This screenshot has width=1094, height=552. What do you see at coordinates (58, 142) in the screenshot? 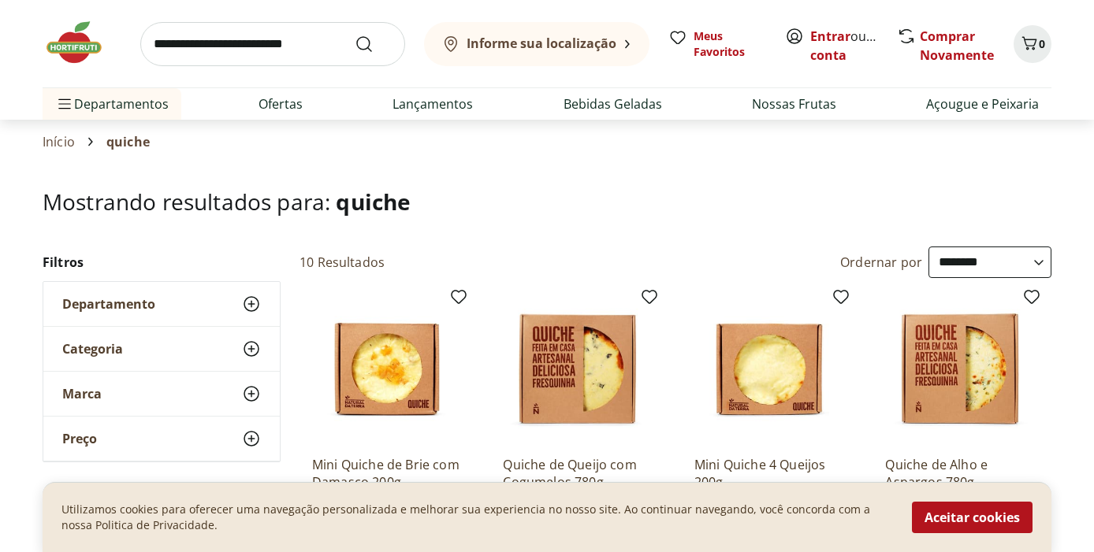
I see `a: Início` at bounding box center [58, 142].